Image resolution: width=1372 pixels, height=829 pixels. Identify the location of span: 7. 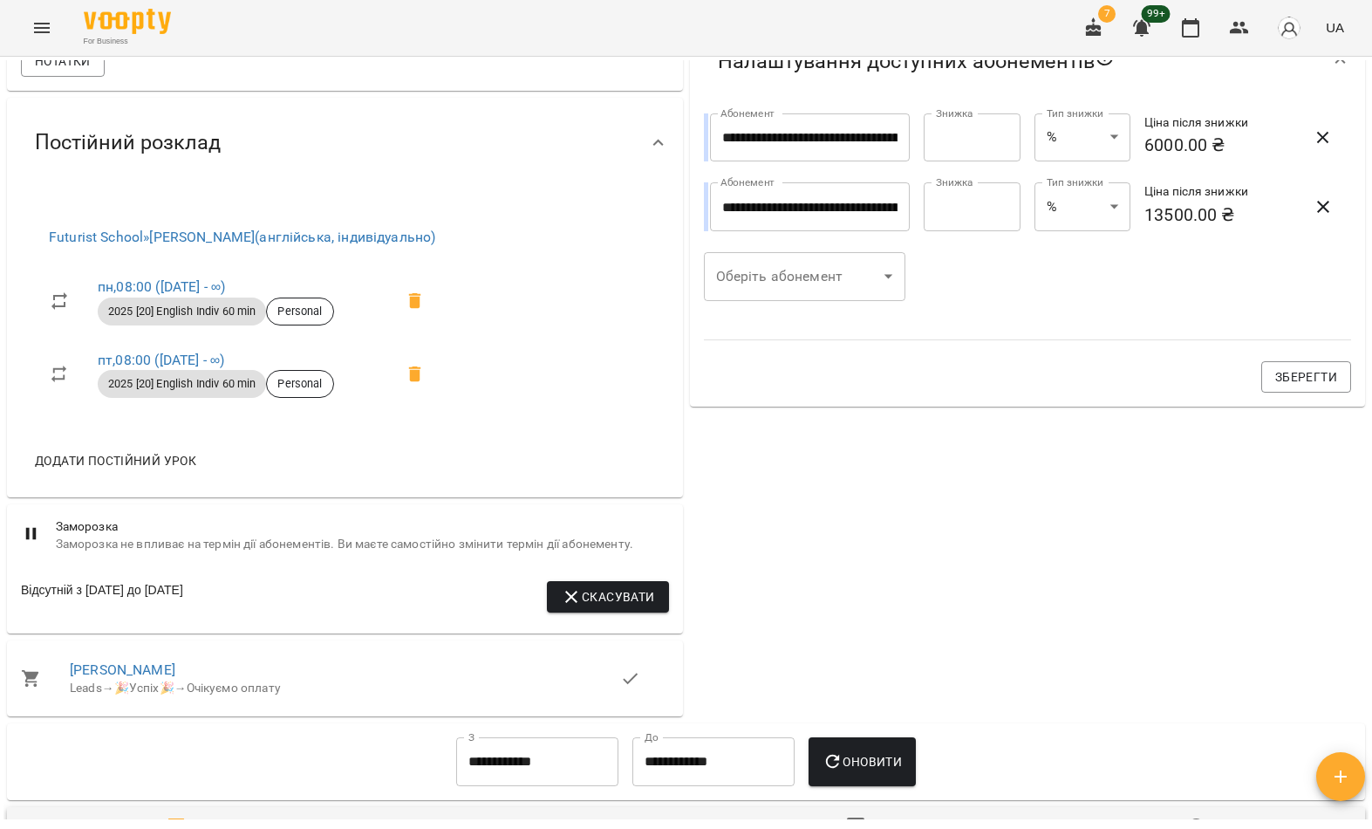
(1107, 14).